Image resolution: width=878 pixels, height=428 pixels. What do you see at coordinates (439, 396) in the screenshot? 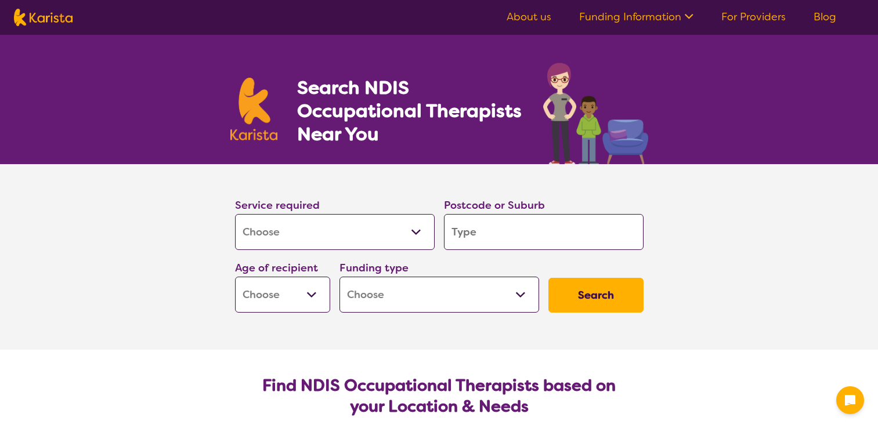
I see `h2: Find NDIS Occupational Therapists based on your Location & Needs` at bounding box center [439, 396].